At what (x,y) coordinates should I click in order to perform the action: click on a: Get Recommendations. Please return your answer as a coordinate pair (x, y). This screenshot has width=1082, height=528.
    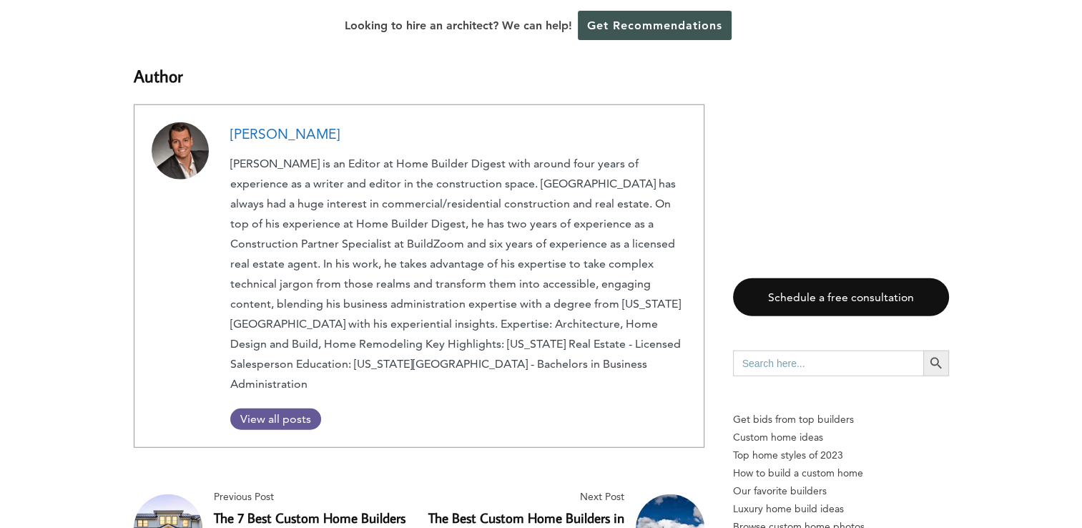
    Looking at the image, I should click on (654, 25).